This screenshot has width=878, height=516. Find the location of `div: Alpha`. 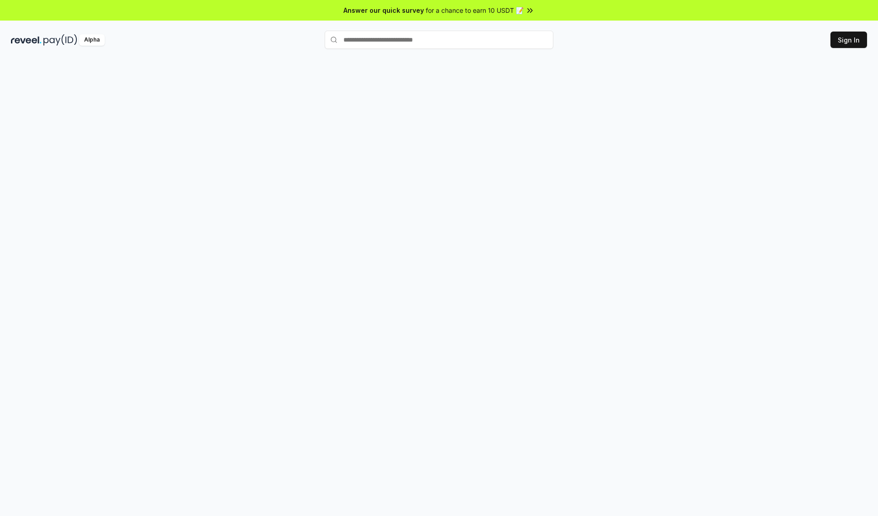

div: Alpha is located at coordinates (92, 40).